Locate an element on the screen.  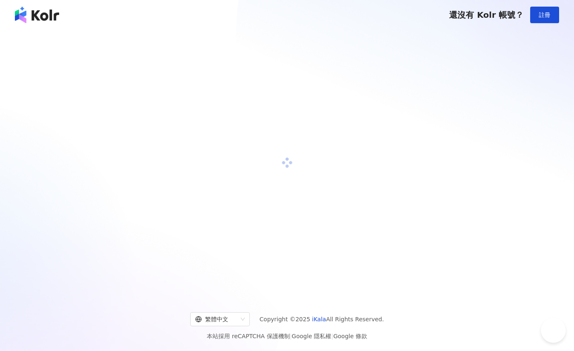
div: 繁體中文 is located at coordinates (216, 320).